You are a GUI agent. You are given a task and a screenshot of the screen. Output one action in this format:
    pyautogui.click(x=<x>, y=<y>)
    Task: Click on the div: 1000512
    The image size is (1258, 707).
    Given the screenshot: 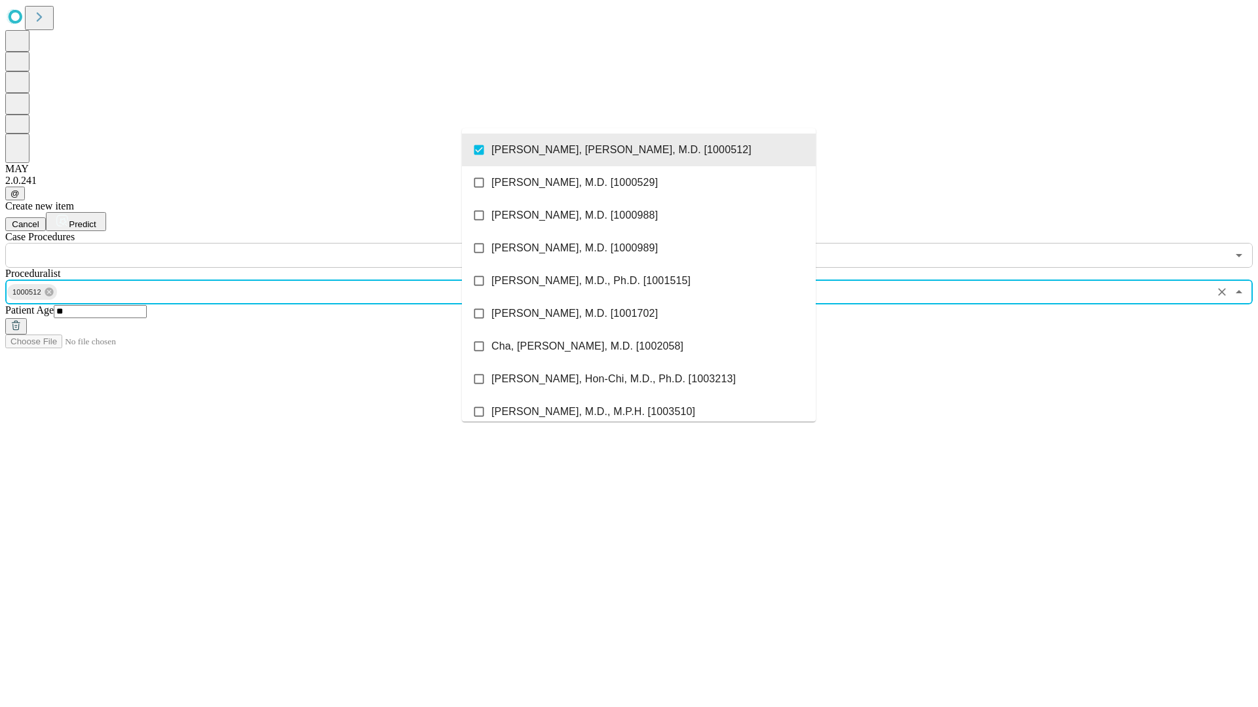 What is the action you would take?
    pyautogui.click(x=32, y=292)
    